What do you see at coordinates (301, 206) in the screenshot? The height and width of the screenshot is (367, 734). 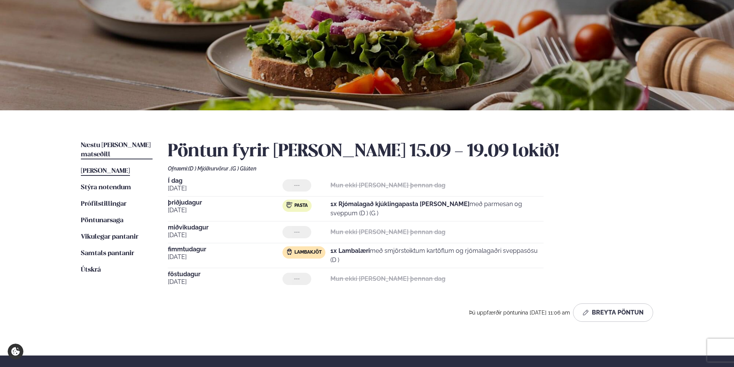 I see `span: Pasta` at bounding box center [301, 206].